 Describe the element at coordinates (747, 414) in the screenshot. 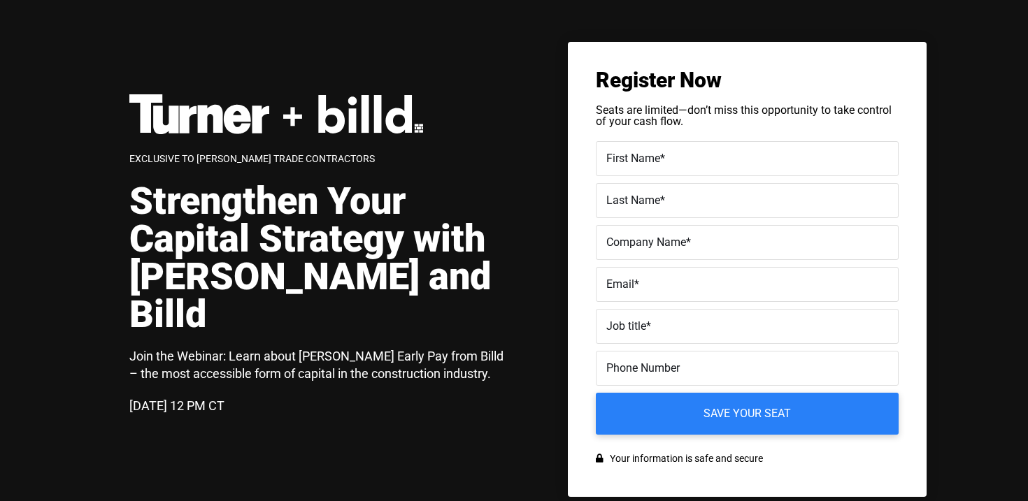

I see `input: Save your seat` at that location.